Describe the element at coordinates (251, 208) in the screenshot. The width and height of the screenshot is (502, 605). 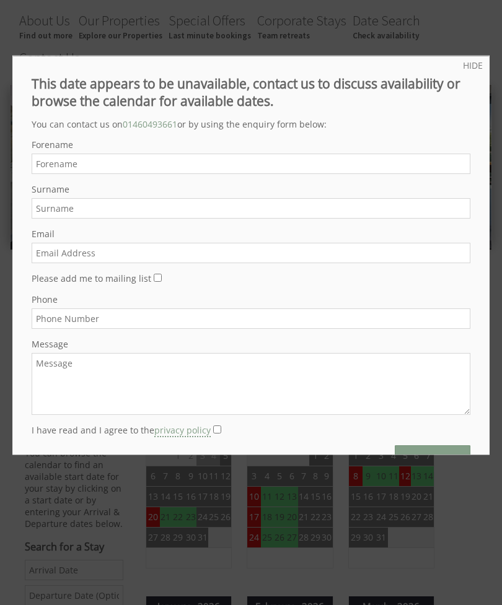
I see `input: Surname` at that location.